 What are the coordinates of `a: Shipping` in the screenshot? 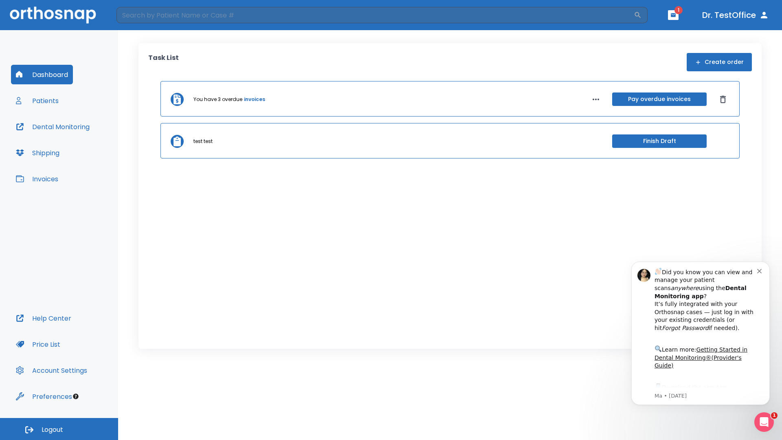 It's located at (37, 153).